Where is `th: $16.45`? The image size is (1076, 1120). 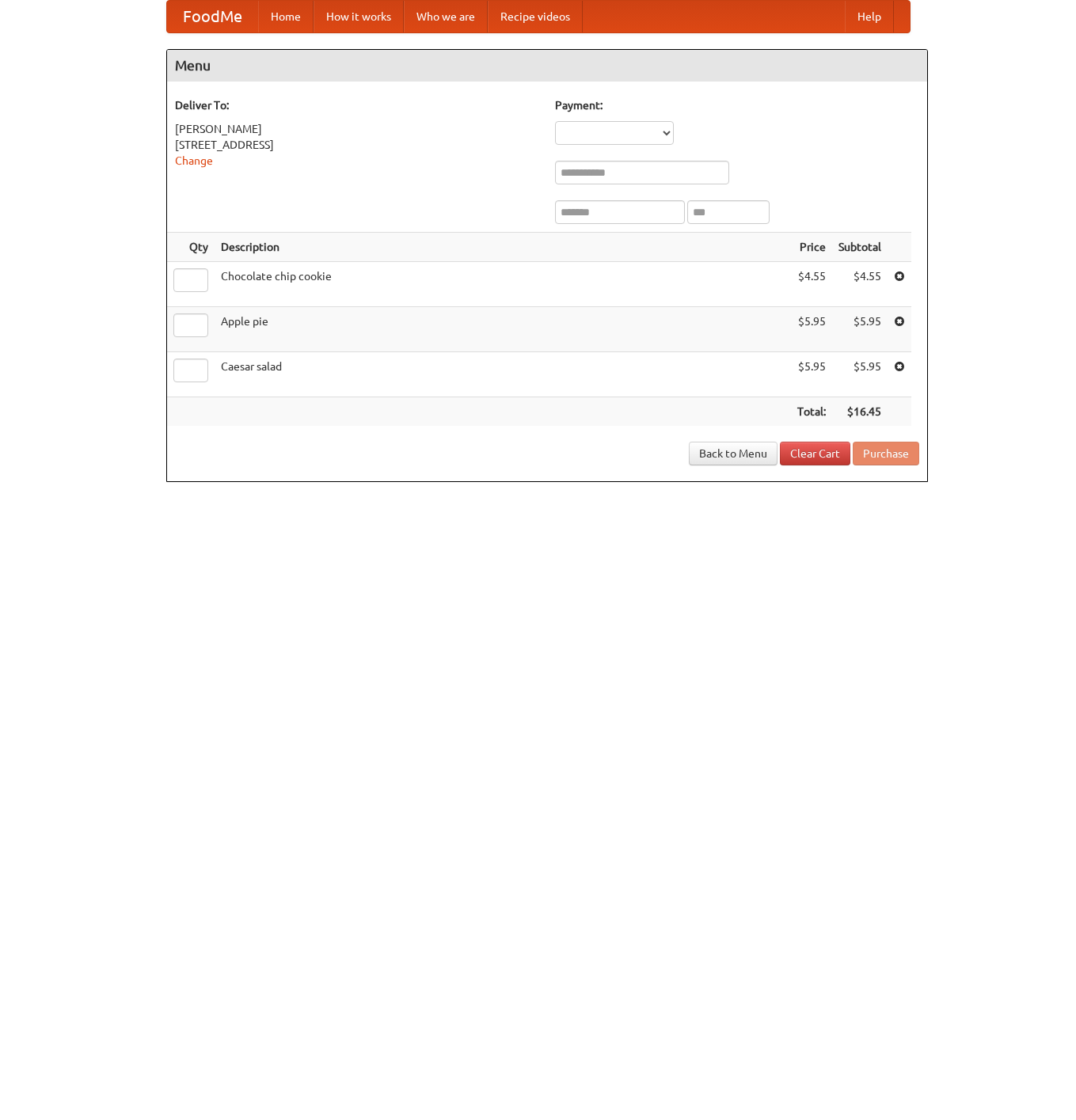
th: $16.45 is located at coordinates (859, 412).